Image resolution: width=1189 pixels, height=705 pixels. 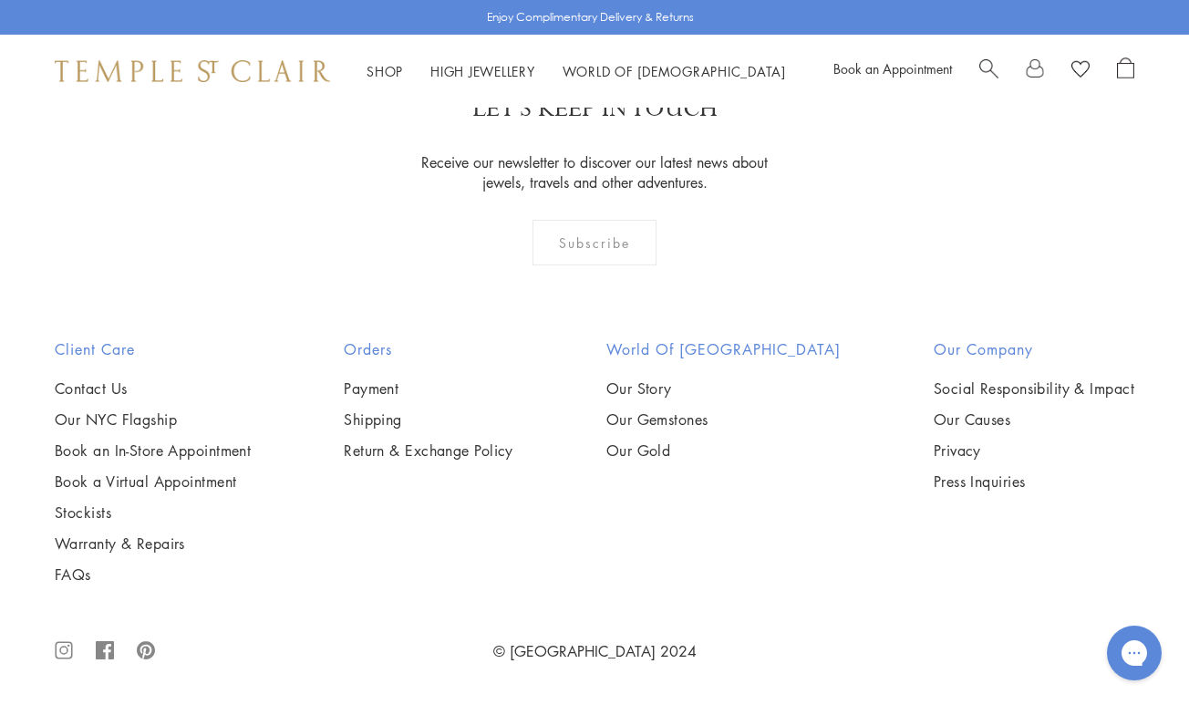 What do you see at coordinates (36, 34) in the screenshot?
I see `button: Gorgias live chat` at bounding box center [36, 34].